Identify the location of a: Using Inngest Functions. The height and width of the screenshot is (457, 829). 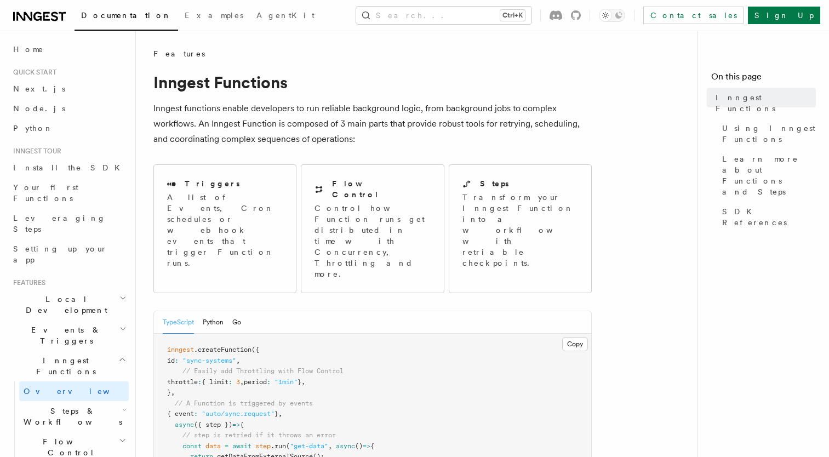
(766, 134).